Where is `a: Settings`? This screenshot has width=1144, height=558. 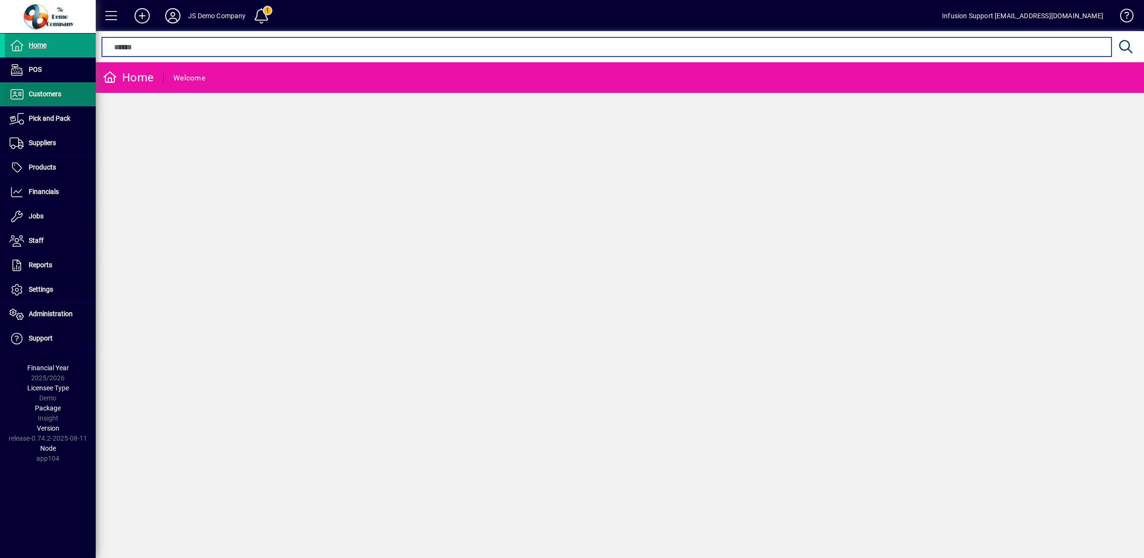
a: Settings is located at coordinates (50, 290).